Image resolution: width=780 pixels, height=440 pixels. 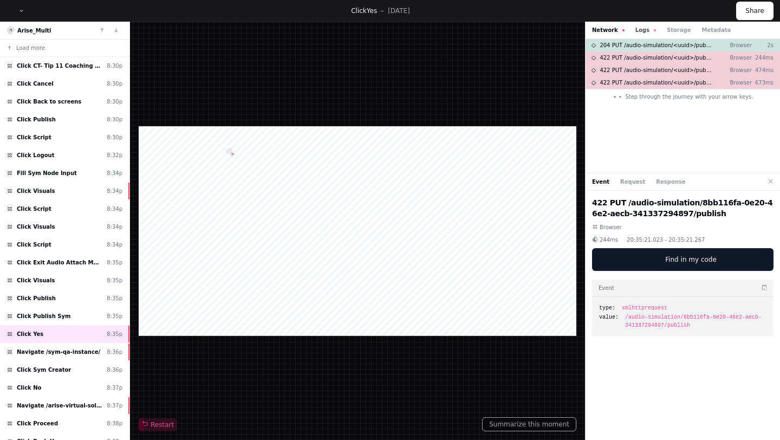 I want to click on button: Restart, so click(x=158, y=425).